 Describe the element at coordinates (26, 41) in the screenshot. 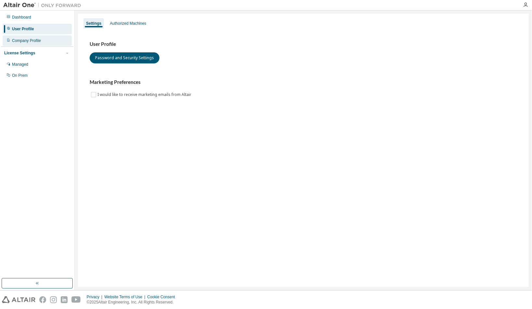

I see `div: Company Profile` at that location.